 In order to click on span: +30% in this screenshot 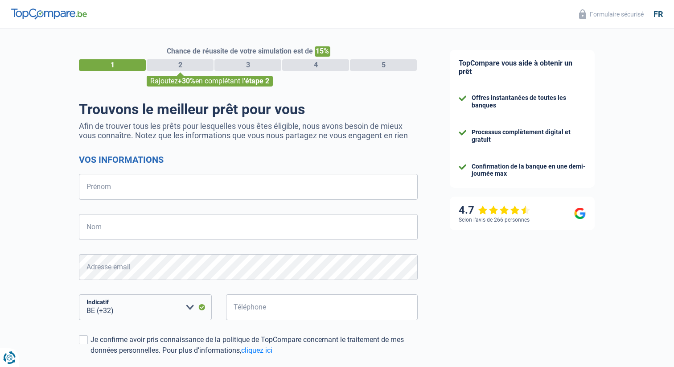, I will do `click(186, 81)`.